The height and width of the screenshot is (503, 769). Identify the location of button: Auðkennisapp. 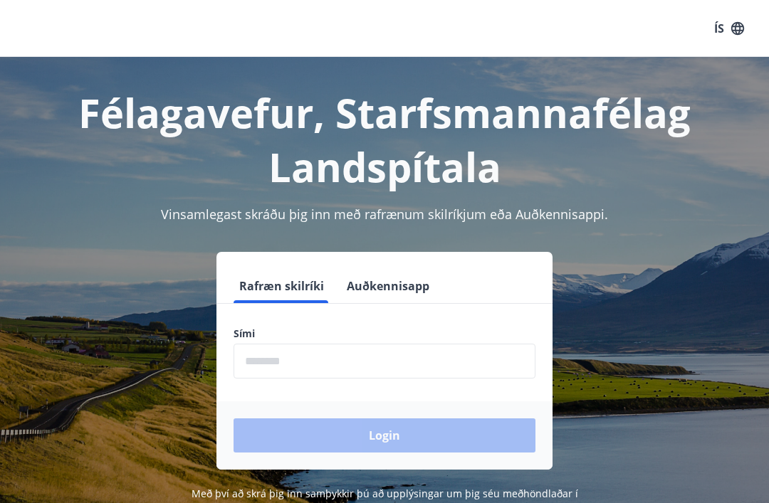
(388, 286).